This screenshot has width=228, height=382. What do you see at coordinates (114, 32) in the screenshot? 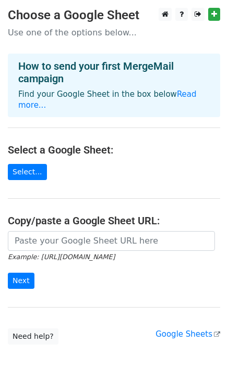
I see `p: Use one of the options below...` at bounding box center [114, 32].